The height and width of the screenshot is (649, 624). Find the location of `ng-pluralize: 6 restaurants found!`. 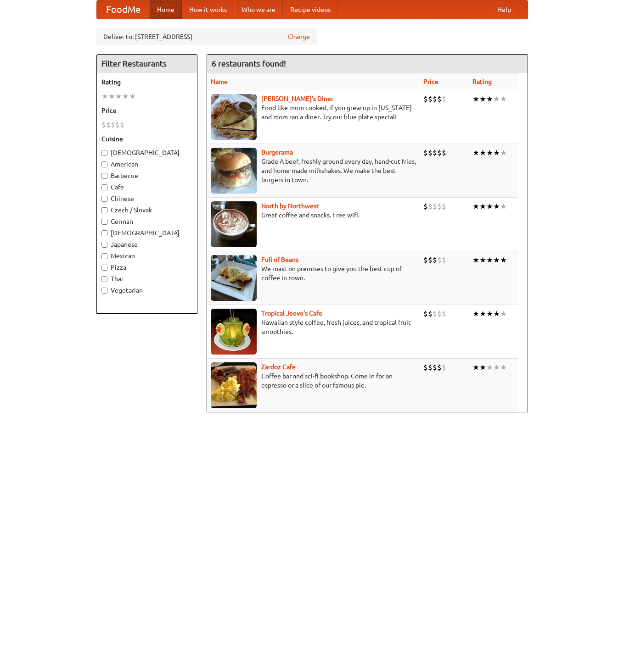

ng-pluralize: 6 restaurants found! is located at coordinates (249, 63).